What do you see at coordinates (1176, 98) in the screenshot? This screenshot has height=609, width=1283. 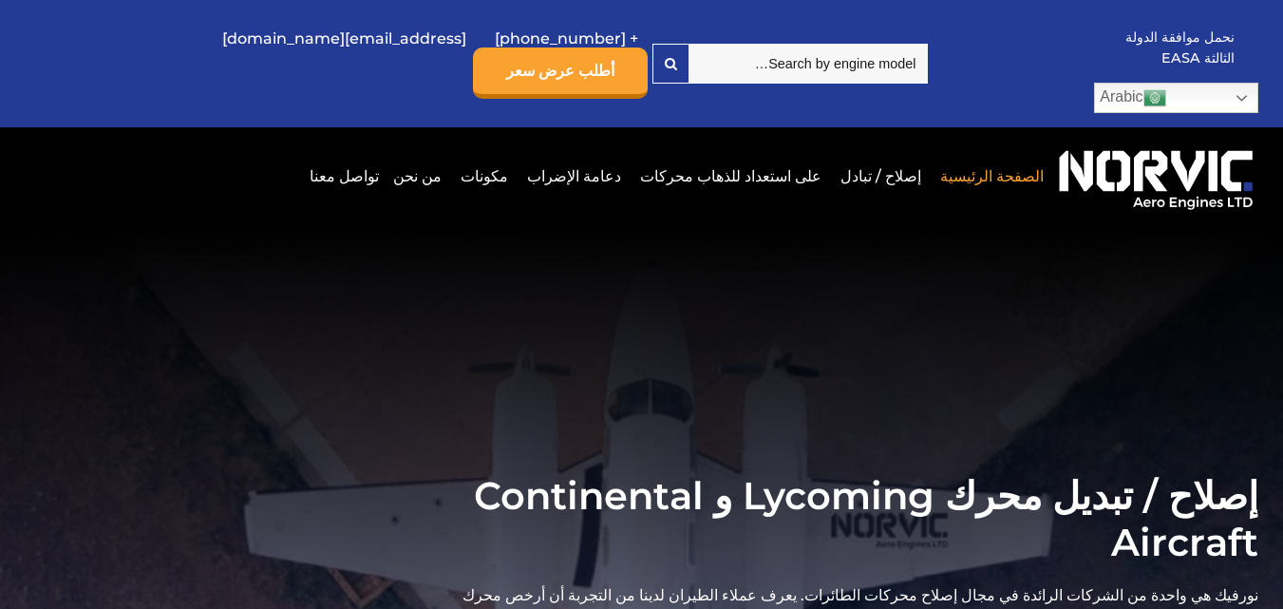 I see `a: Arabic` at bounding box center [1176, 98].